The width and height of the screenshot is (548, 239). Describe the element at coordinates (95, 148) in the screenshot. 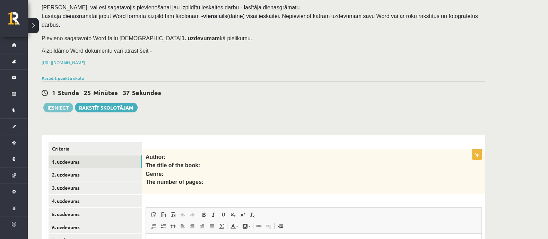

I see `a: Criteria` at that location.